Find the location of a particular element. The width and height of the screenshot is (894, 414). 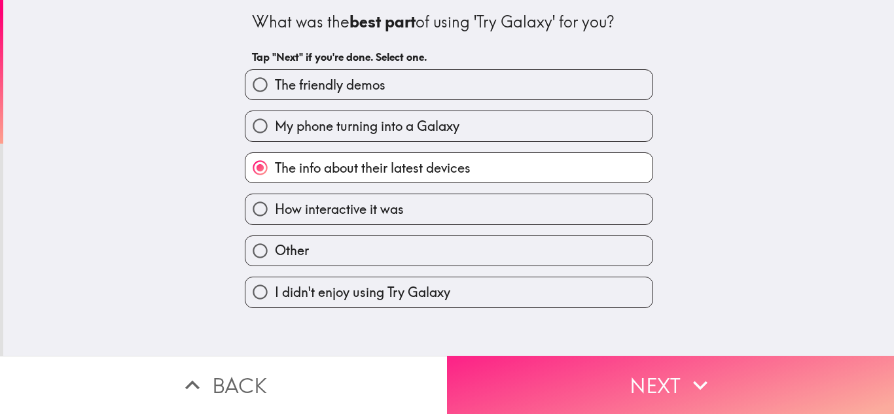

span: The info about their latest devices is located at coordinates (372, 168).